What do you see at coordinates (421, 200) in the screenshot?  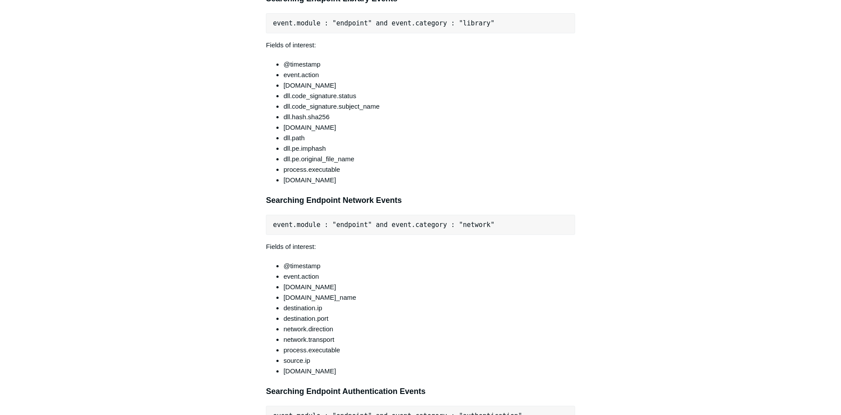 I see `h3: Searching Endpoint Network Events` at bounding box center [421, 200].